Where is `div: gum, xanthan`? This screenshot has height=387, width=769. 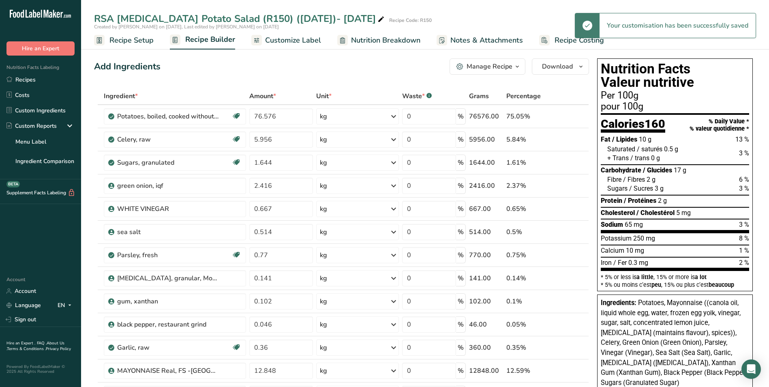 div: gum, xanthan is located at coordinates (168, 301).